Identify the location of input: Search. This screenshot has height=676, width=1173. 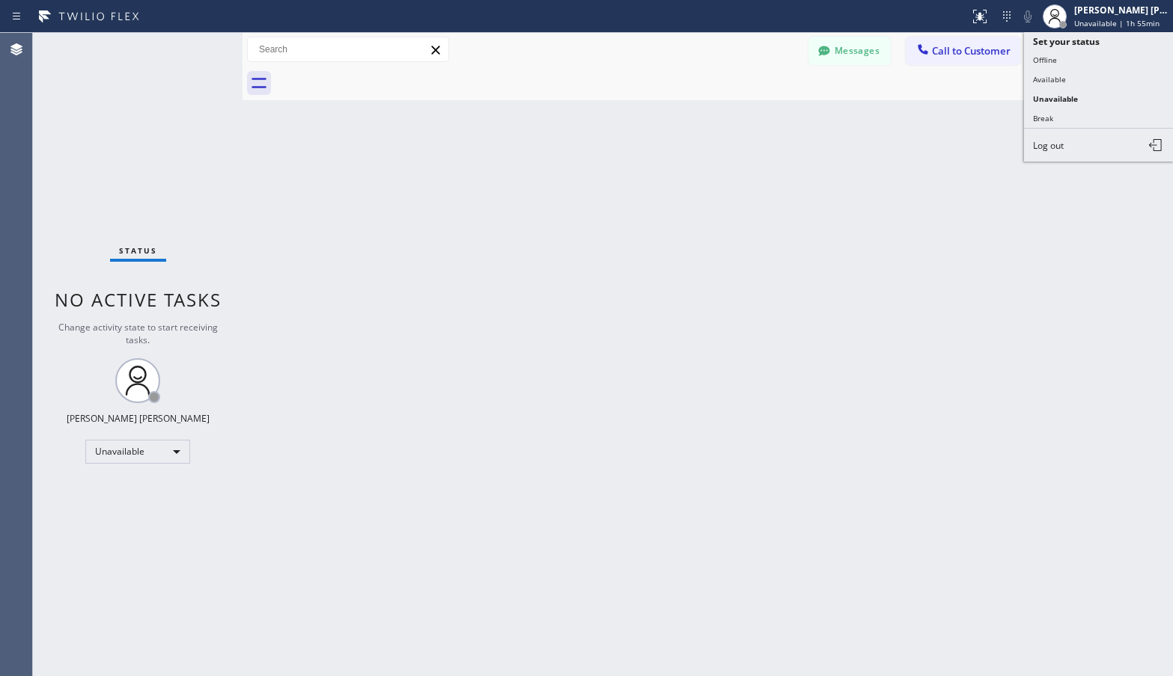
(348, 49).